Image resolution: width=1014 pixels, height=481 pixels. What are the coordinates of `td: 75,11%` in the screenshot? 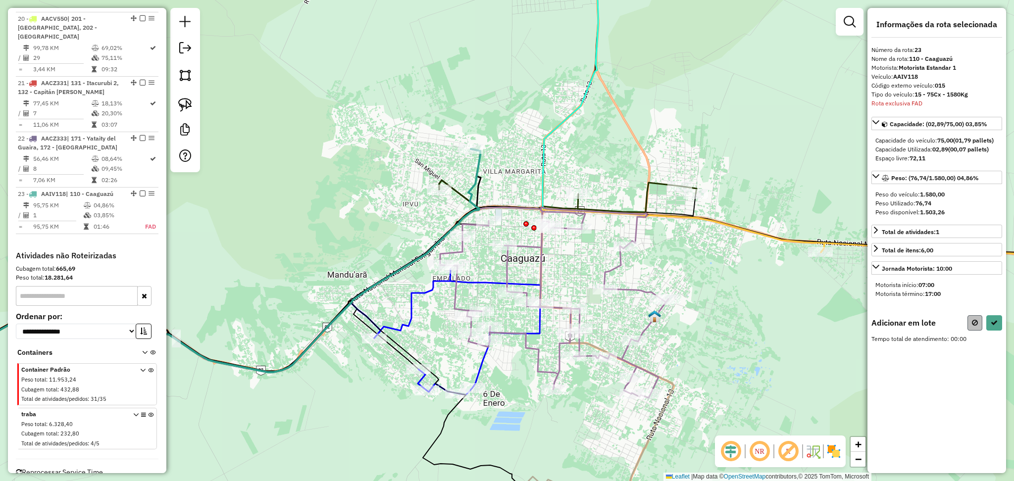 It's located at (125, 58).